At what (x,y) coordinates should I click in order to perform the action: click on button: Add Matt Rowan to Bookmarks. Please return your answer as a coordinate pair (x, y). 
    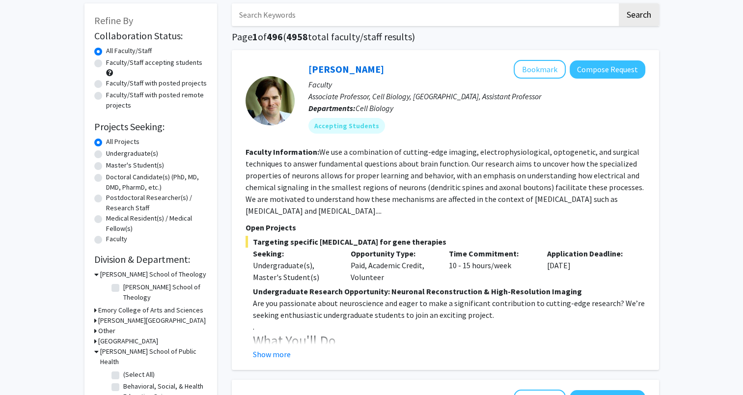
    Looking at the image, I should click on (540, 69).